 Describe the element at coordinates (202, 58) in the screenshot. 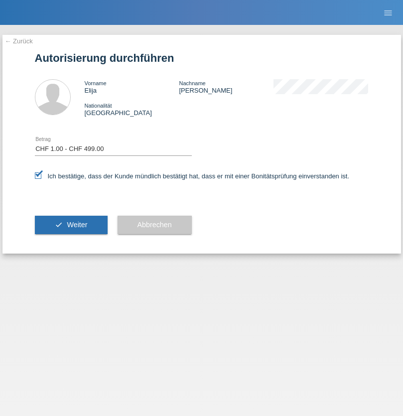

I see `h1: Autorisierung durchführen` at that location.